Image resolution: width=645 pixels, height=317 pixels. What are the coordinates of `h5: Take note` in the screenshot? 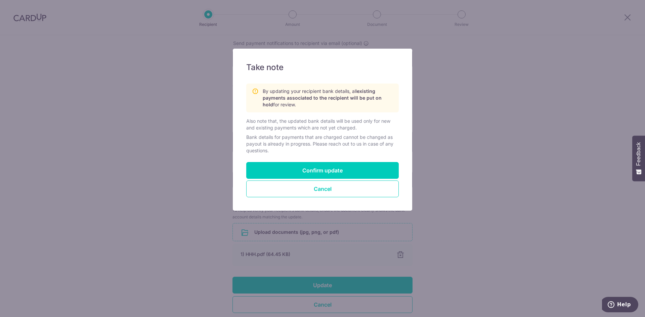 It's located at (322, 68).